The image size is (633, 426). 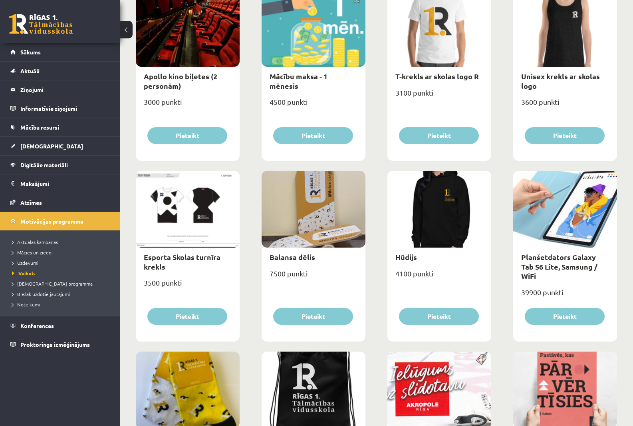 What do you see at coordinates (440, 277) in the screenshot?
I see `div: 4100 punkti` at bounding box center [440, 277].